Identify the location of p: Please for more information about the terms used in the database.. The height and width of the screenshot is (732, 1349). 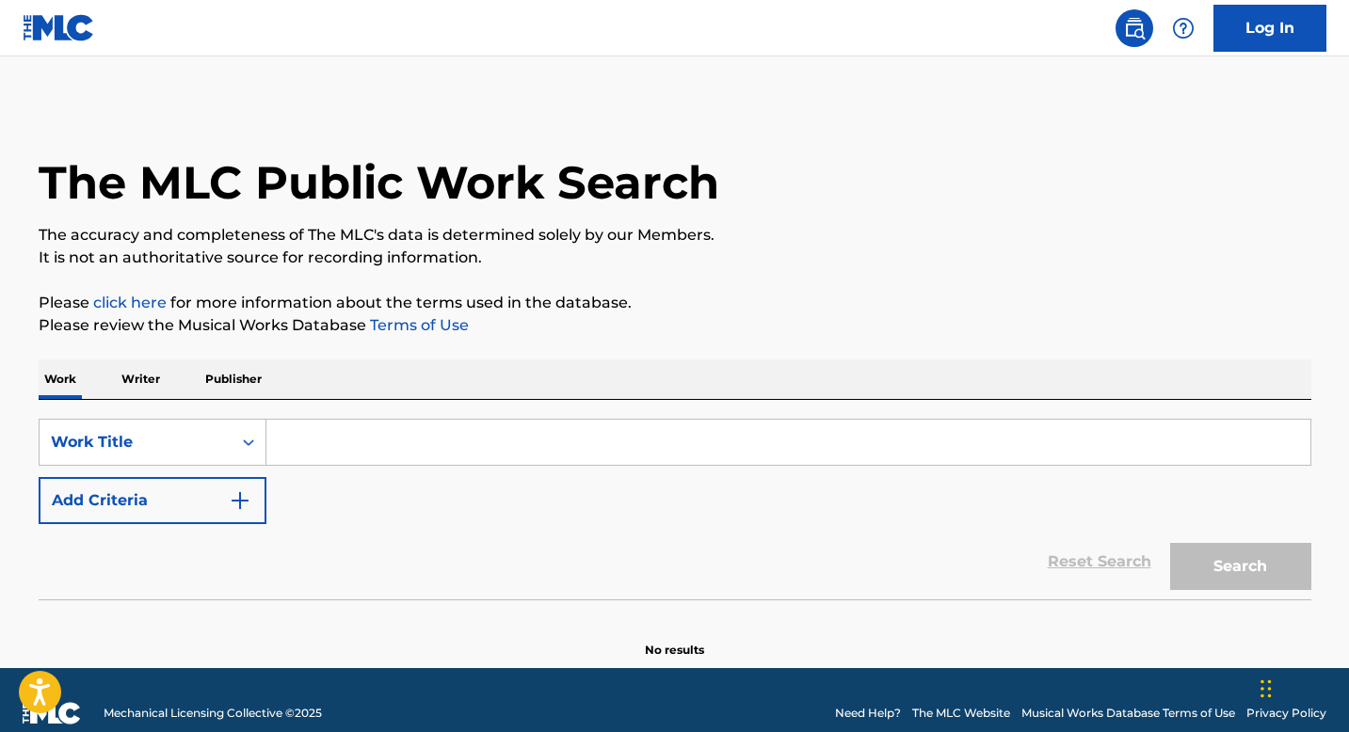
(675, 303).